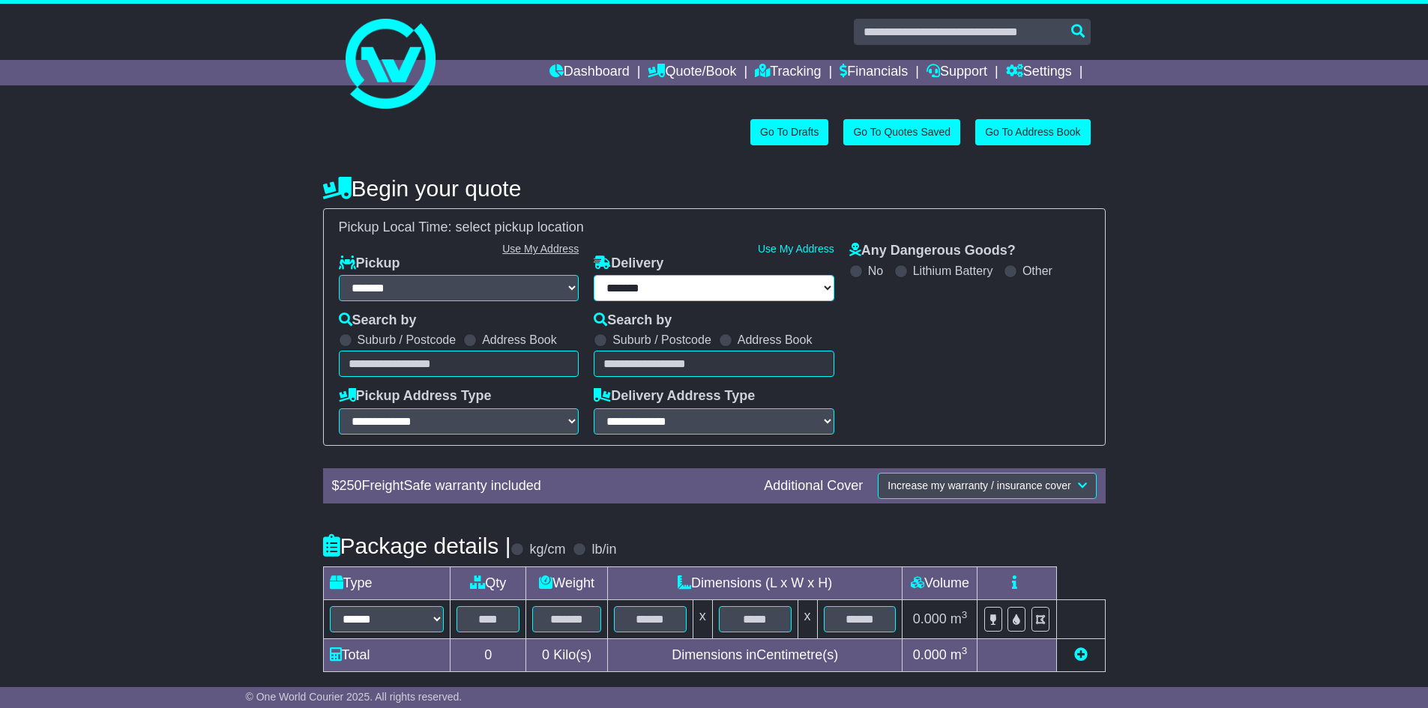 This screenshot has width=1428, height=708. Describe the element at coordinates (940, 583) in the screenshot. I see `td: Volume` at that location.